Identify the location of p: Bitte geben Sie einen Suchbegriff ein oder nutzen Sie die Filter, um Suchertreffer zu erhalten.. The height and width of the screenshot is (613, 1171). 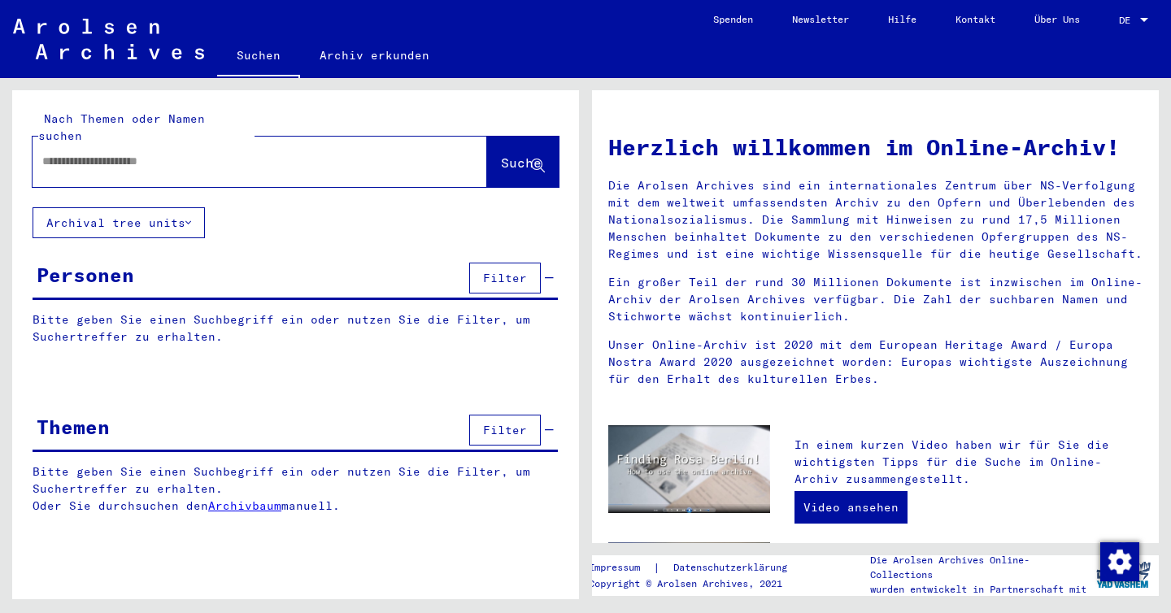
(295, 329).